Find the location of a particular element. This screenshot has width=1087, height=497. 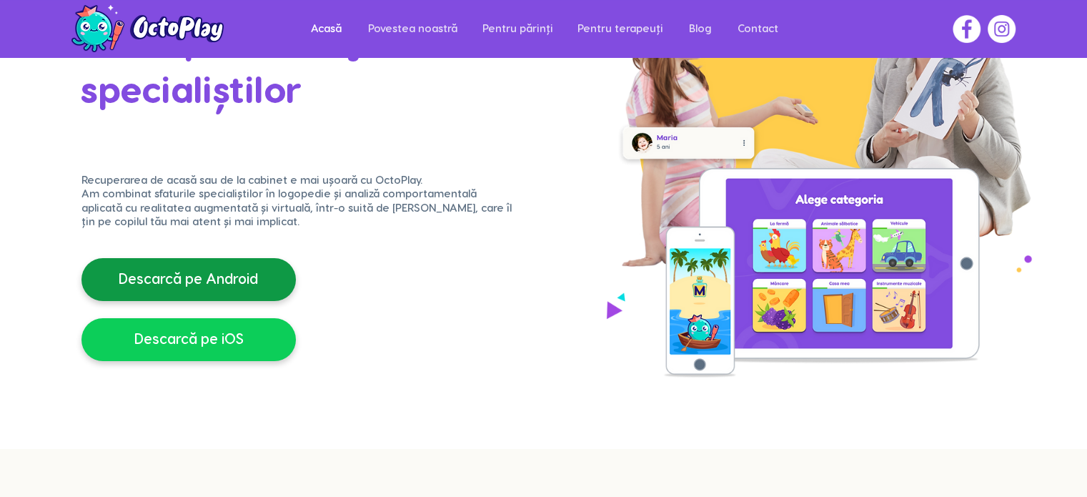

a: Acasă is located at coordinates (326, 29).